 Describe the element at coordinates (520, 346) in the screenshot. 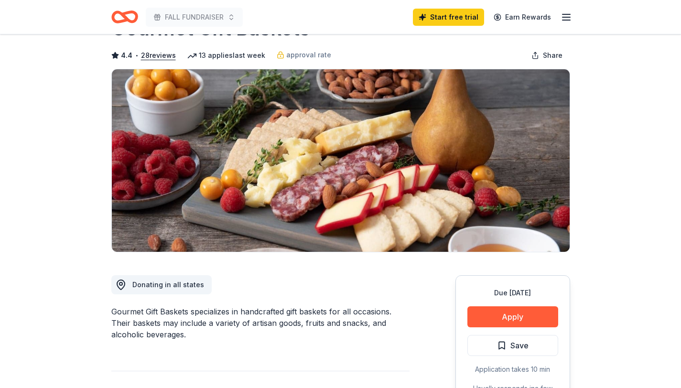

I see `span: Save` at that location.